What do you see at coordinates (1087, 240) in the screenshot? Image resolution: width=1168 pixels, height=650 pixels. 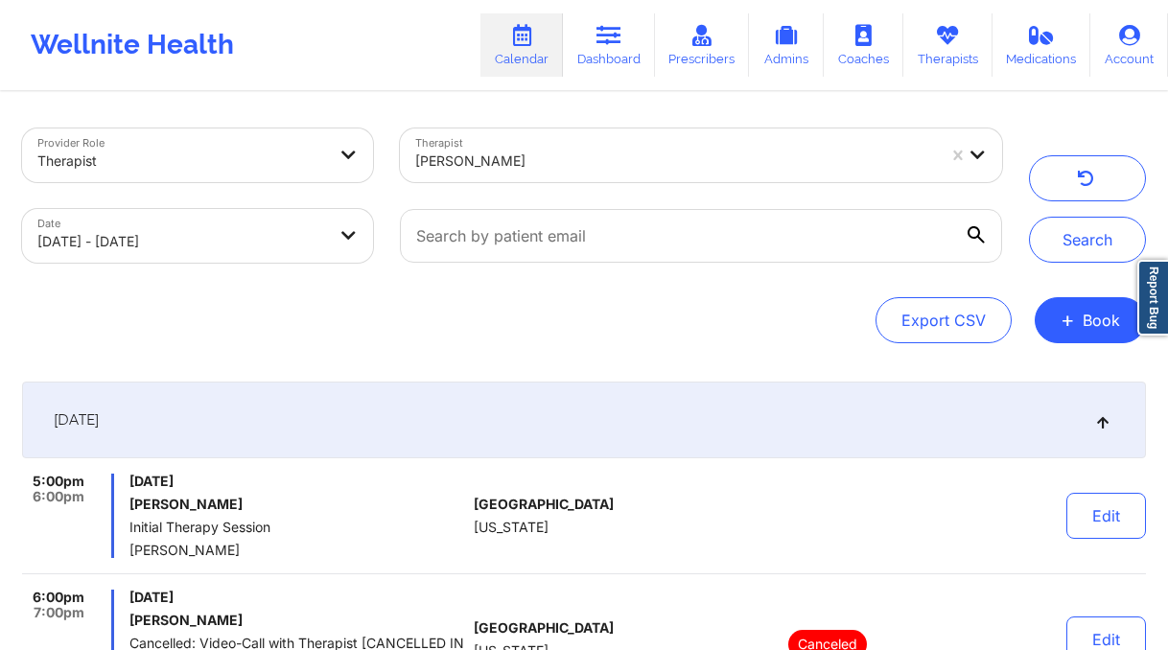 I see `button: Search` at bounding box center [1087, 240].